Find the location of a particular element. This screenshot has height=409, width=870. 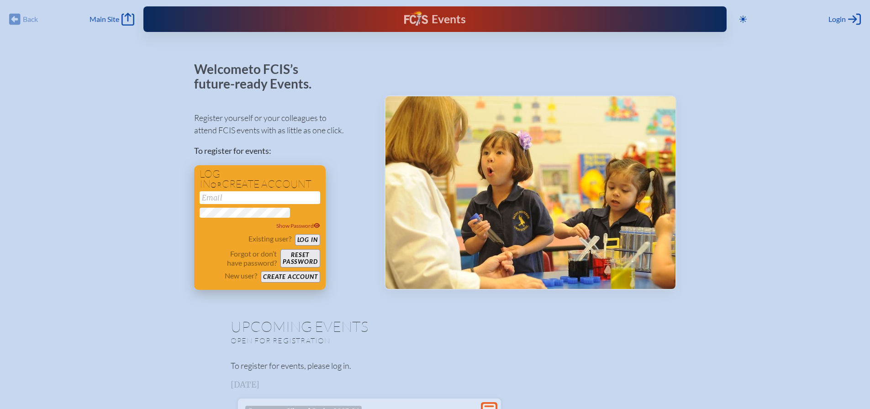

input: Email is located at coordinates (260, 198).